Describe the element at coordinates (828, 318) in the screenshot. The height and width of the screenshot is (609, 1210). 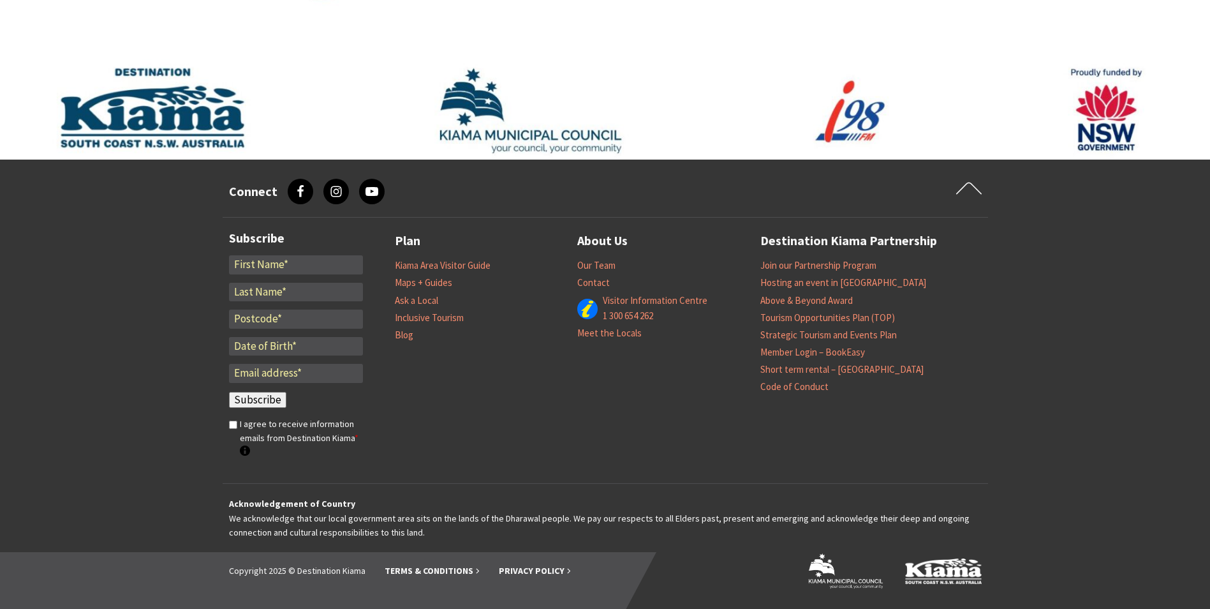
I see `a: Tourism Opportunities Plan (TOP)` at that location.